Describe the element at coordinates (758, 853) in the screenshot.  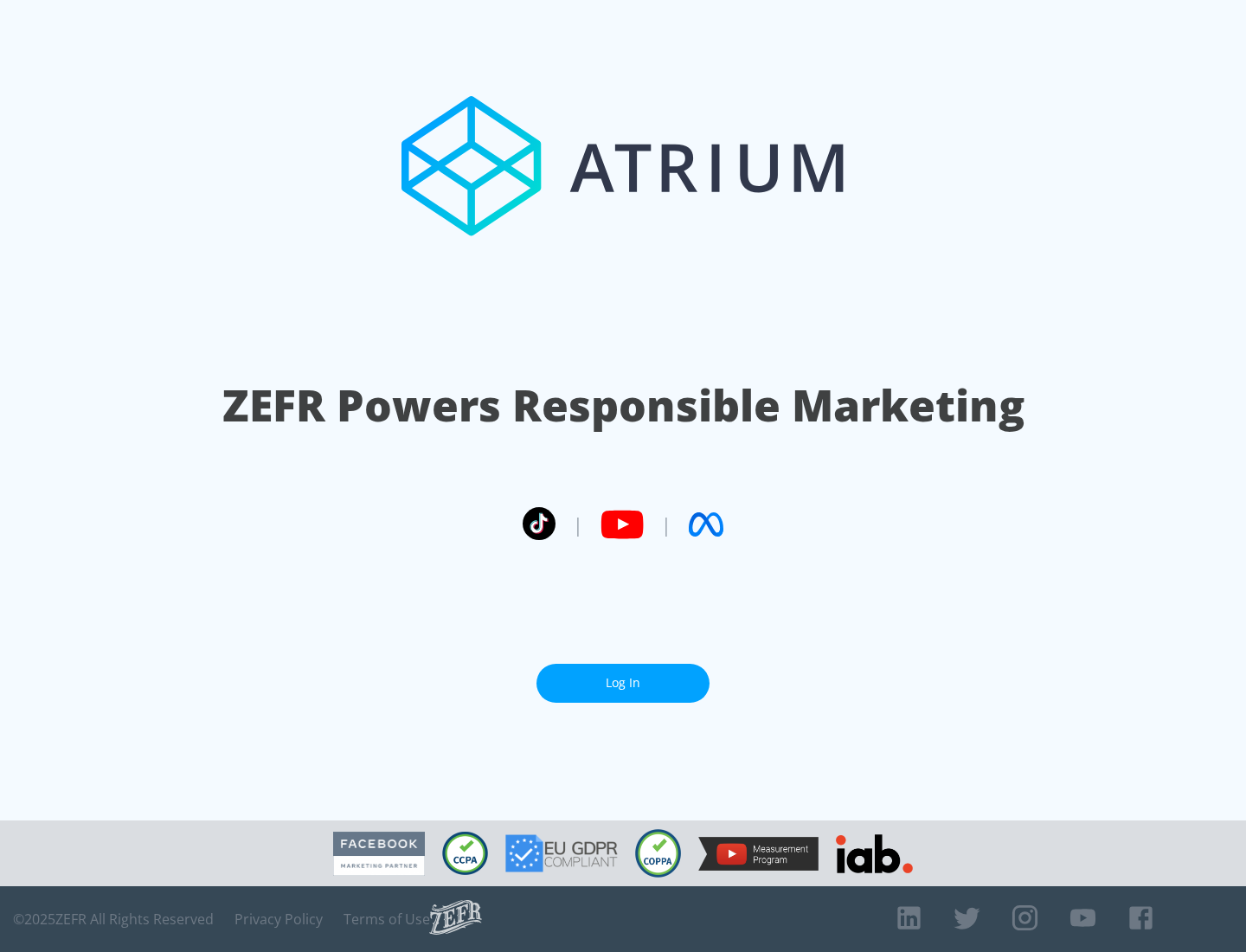
I see `img: YouTube Measurement Program` at that location.